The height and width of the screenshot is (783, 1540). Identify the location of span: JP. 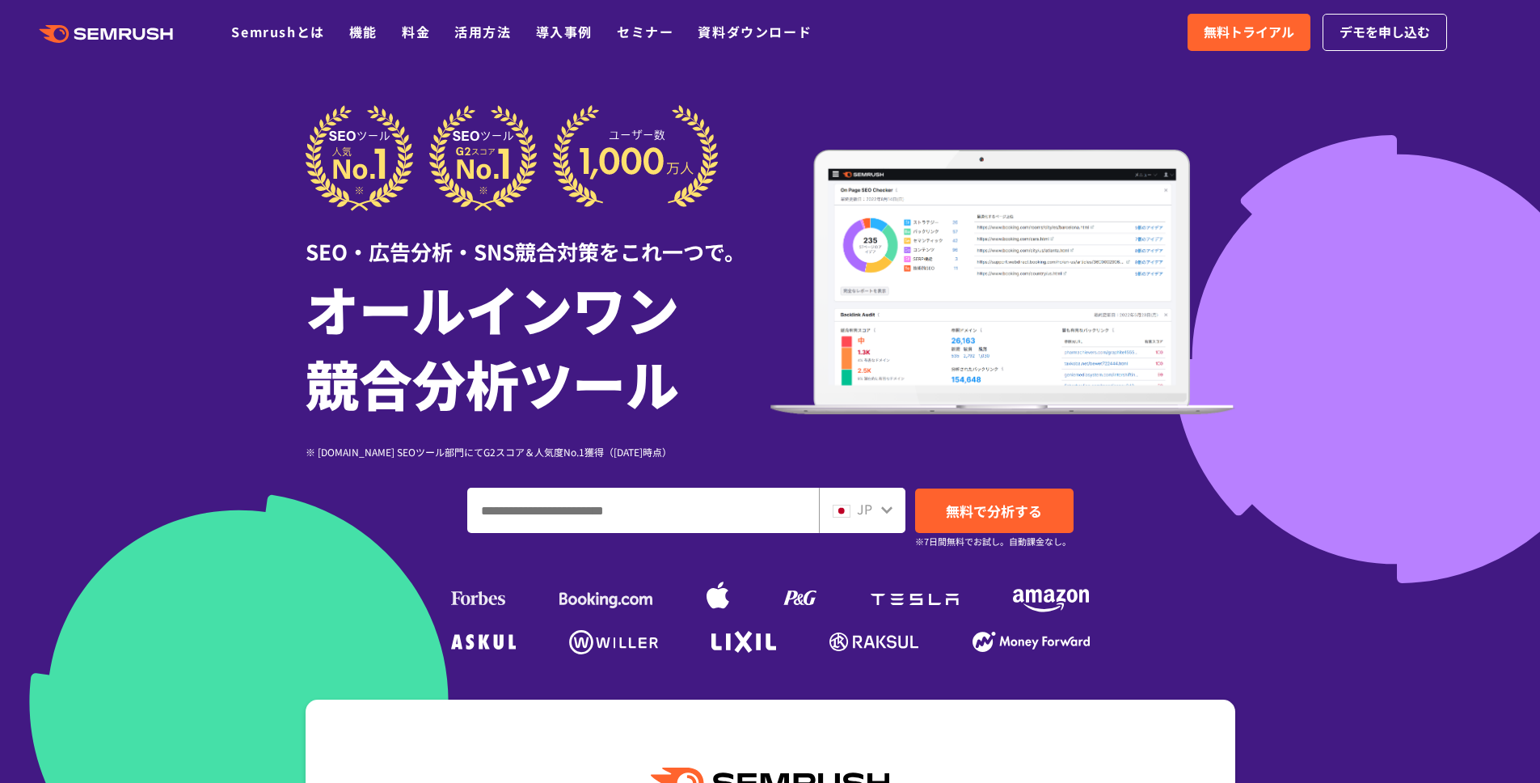
(864, 509).